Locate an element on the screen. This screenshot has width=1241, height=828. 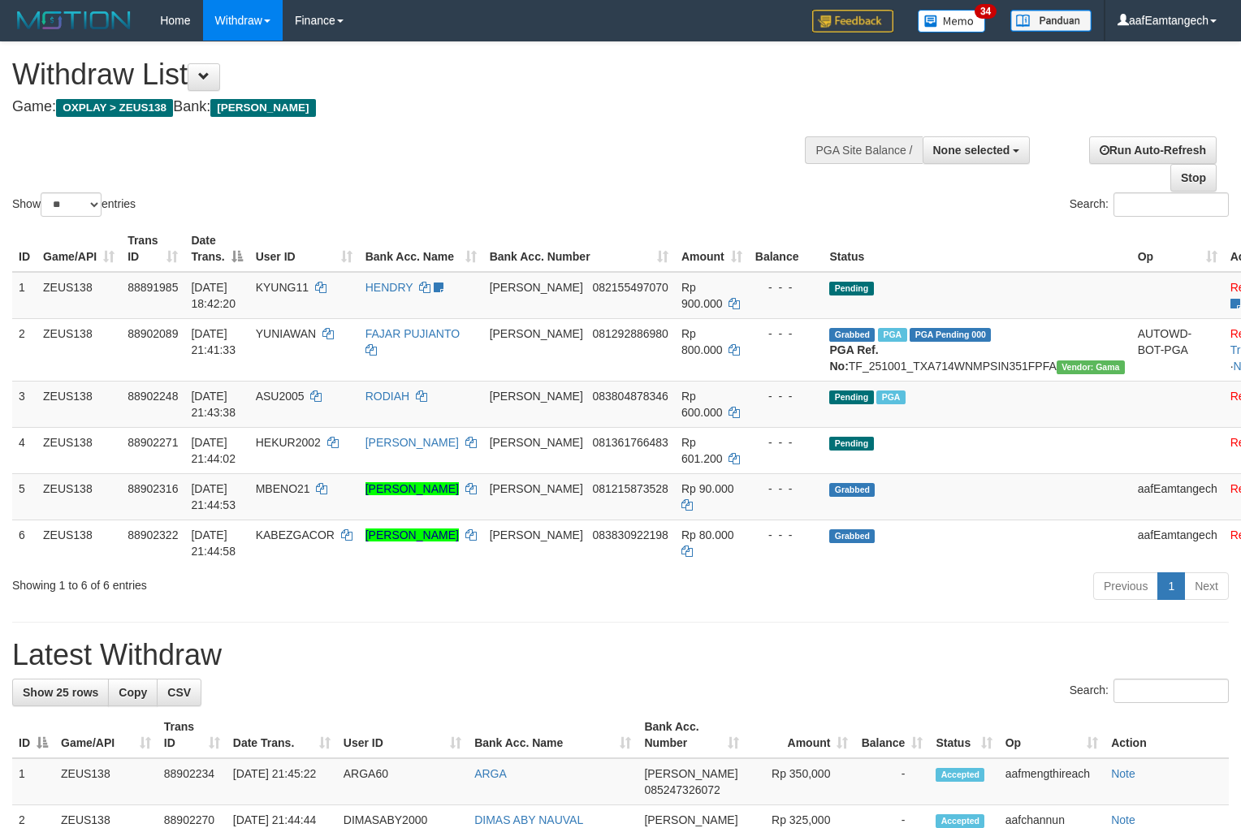
th: Bank Acc. Name: activate to sort column ascending is located at coordinates (421, 248).